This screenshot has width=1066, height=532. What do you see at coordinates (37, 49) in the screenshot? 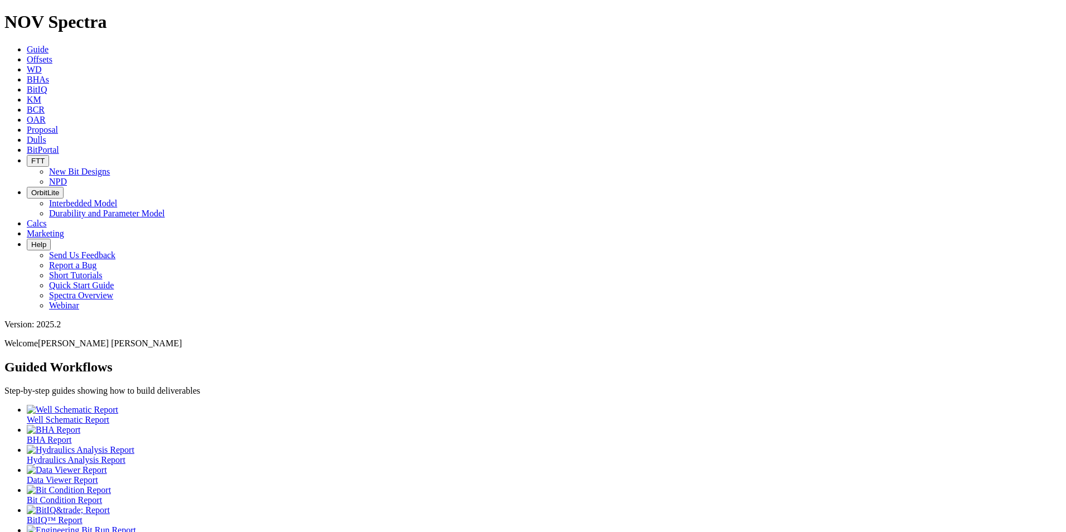
I see `span: Guide` at bounding box center [37, 49].